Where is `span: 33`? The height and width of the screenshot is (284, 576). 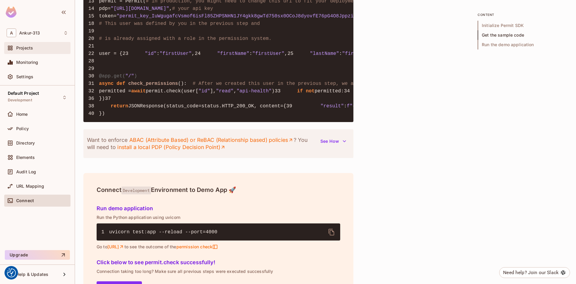 span: 33 is located at coordinates (280, 91).